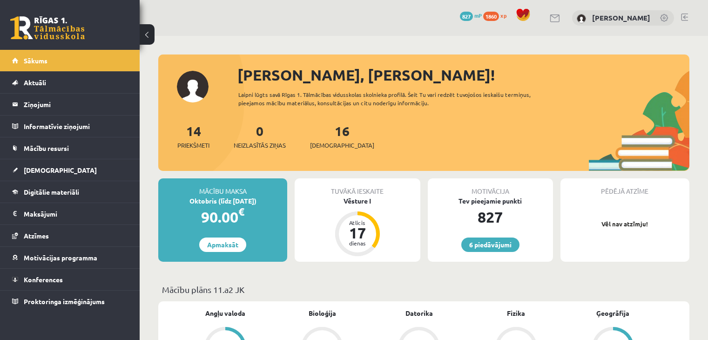 This screenshot has width=708, height=340. Describe the element at coordinates (70, 126) in the screenshot. I see `a: Informatīvie ziņojumi` at that location.